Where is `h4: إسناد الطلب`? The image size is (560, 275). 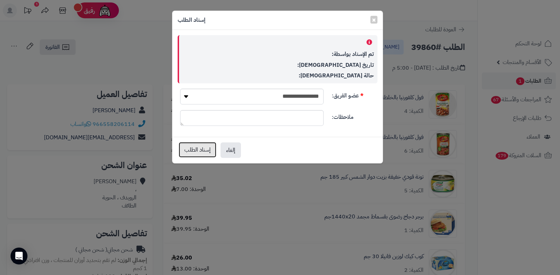 h4: إسناد الطلب is located at coordinates (191, 20).